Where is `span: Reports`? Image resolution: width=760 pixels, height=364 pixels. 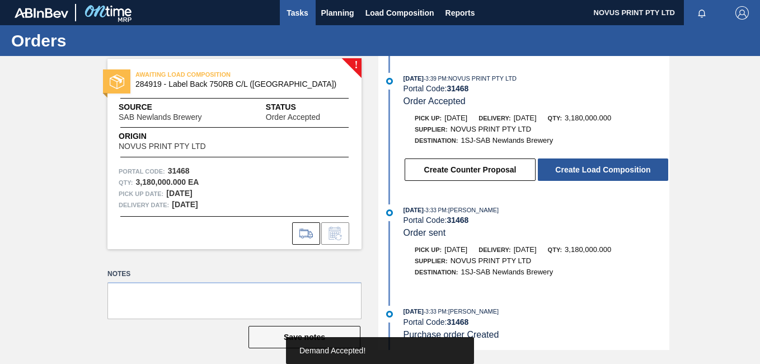 span: Reports is located at coordinates (460, 13).